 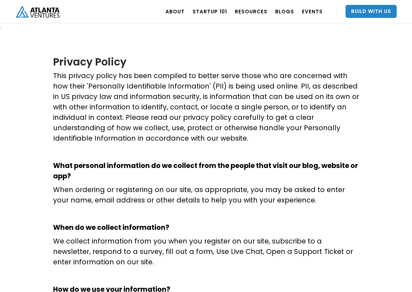 What do you see at coordinates (111, 227) in the screenshot?
I see `strong: When do we collect information?` at bounding box center [111, 227].